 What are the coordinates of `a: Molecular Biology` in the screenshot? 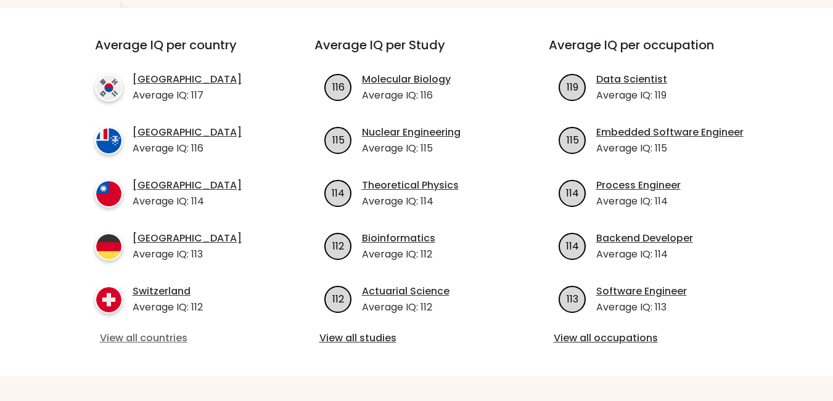 It's located at (406, 80).